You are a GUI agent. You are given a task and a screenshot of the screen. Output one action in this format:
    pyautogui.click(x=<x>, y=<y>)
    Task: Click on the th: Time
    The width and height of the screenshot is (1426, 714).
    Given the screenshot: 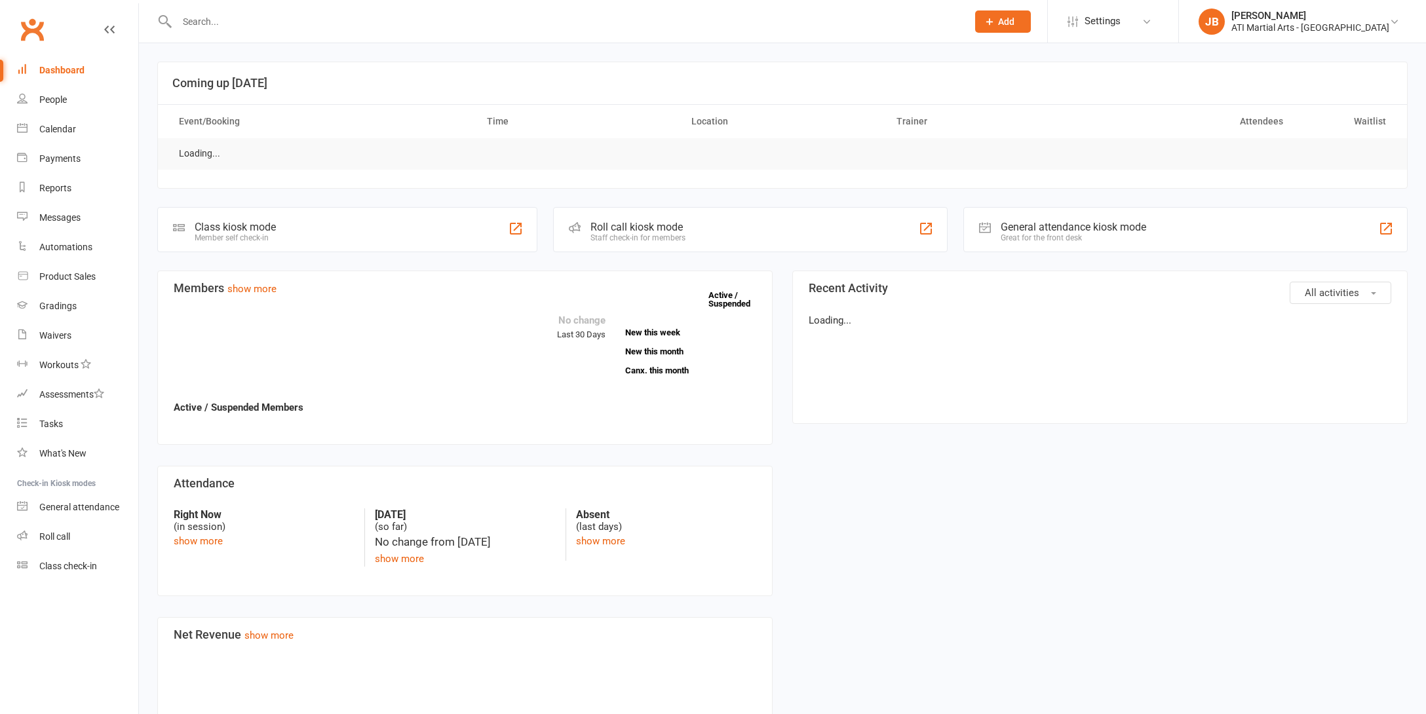 What is the action you would take?
    pyautogui.click(x=577, y=121)
    